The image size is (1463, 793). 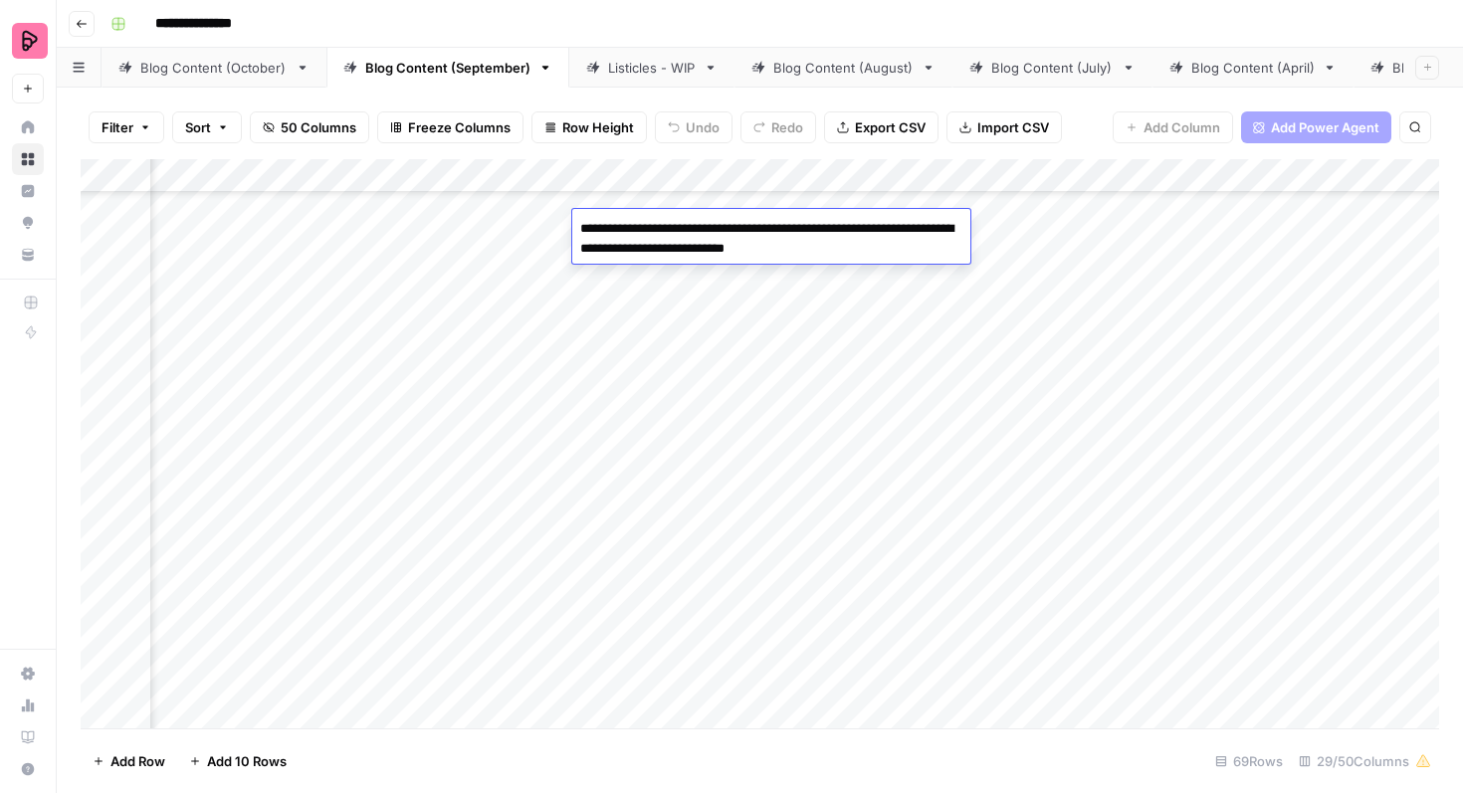 I want to click on div: Blog Content (October), so click(x=214, y=68).